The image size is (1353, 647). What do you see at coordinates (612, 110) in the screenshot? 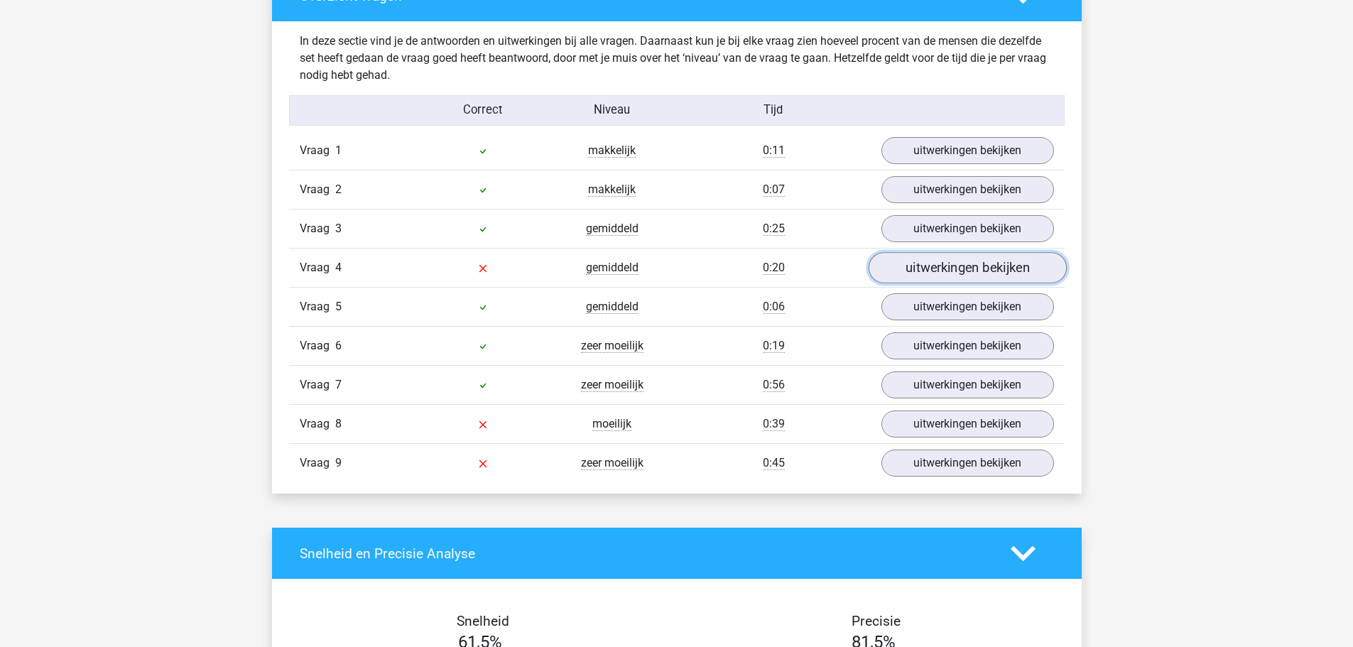
I see `div: Niveau` at bounding box center [612, 110].